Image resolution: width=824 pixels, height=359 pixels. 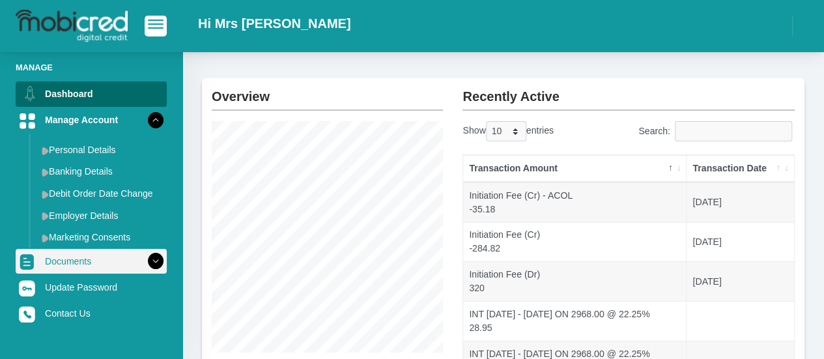 What do you see at coordinates (102, 150) in the screenshot?
I see `a: Personal Details` at bounding box center [102, 150].